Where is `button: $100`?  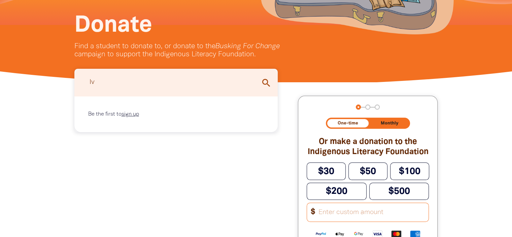 button: $100 is located at coordinates (410, 171).